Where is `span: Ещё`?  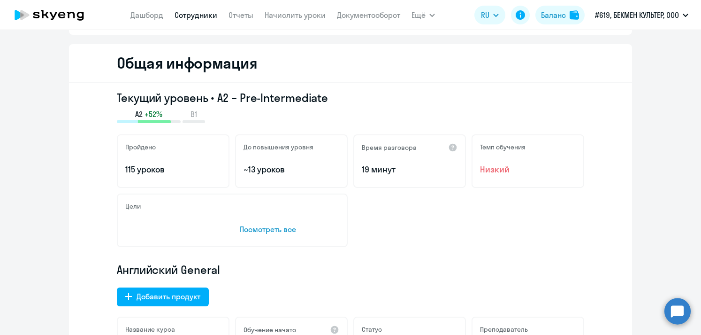 span: Ещё is located at coordinates (419, 15).